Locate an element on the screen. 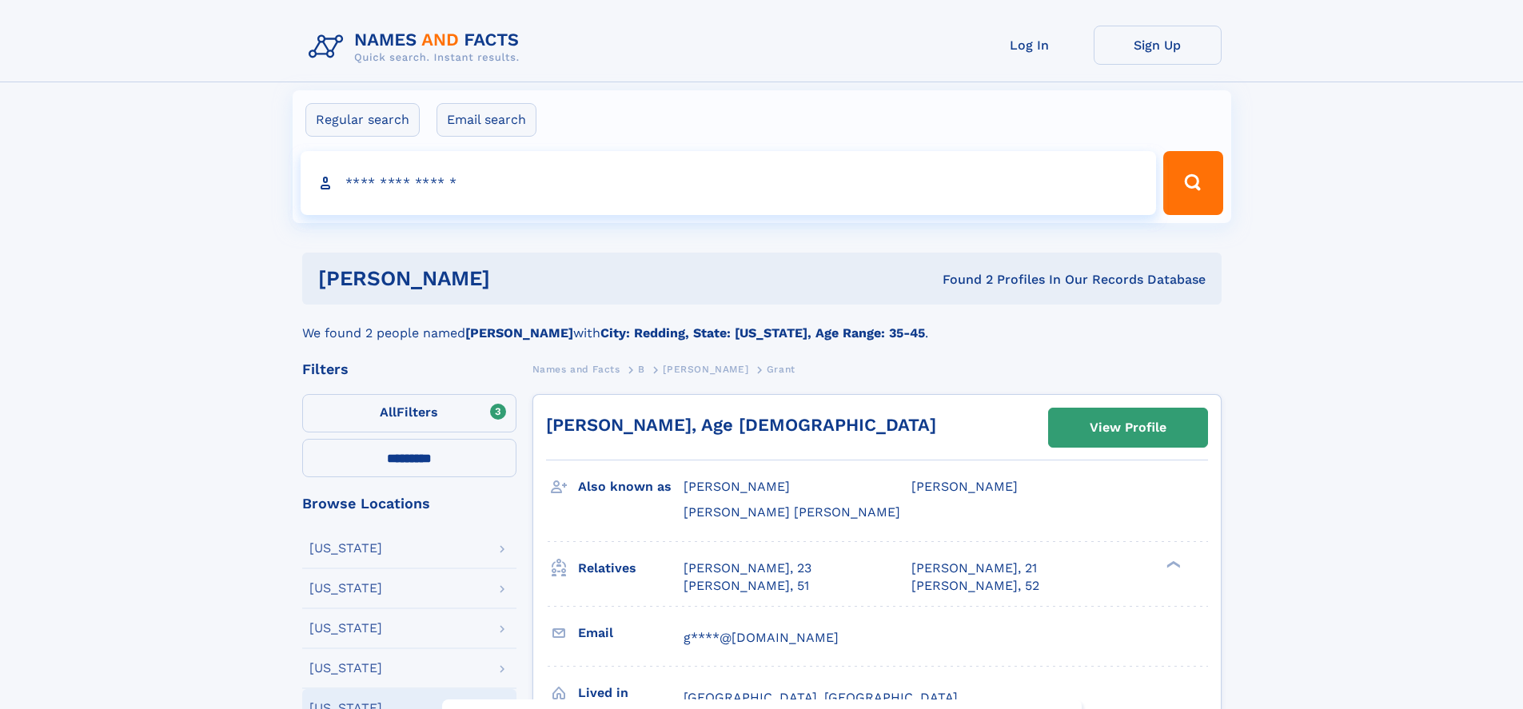  span: Grant is located at coordinates (781, 369).